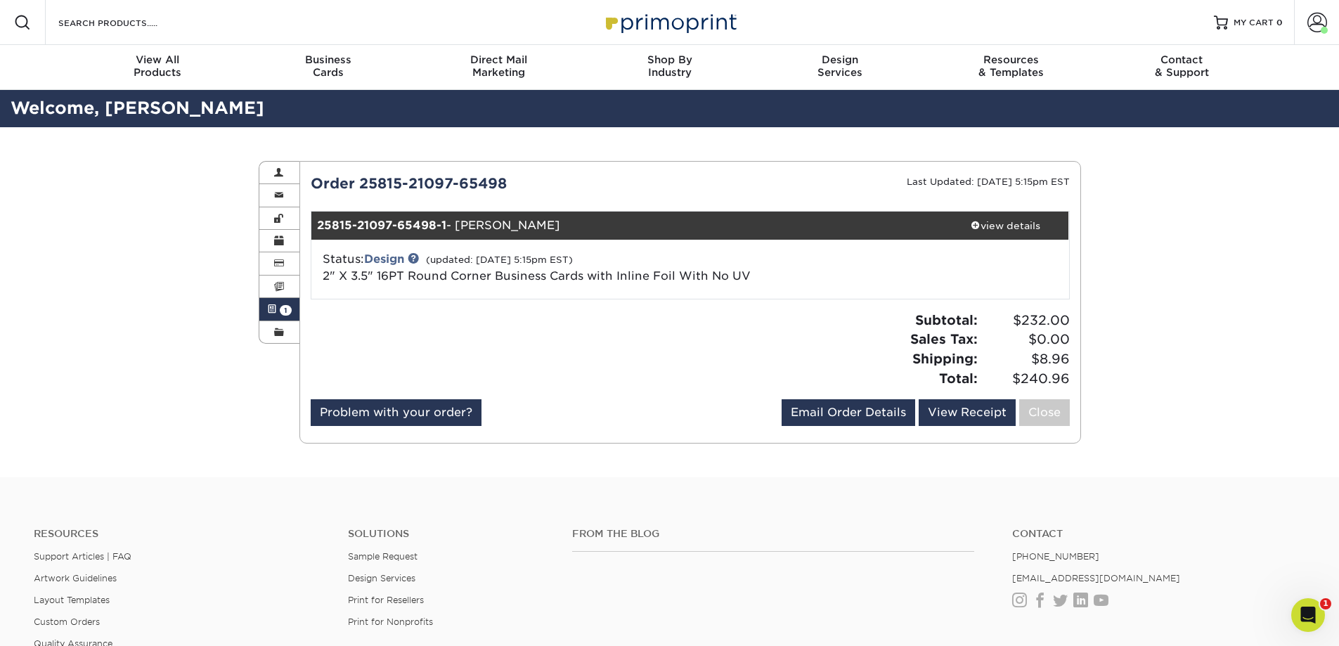 This screenshot has width=1339, height=646. What do you see at coordinates (75, 578) in the screenshot?
I see `a: Artwork Guidelines` at bounding box center [75, 578].